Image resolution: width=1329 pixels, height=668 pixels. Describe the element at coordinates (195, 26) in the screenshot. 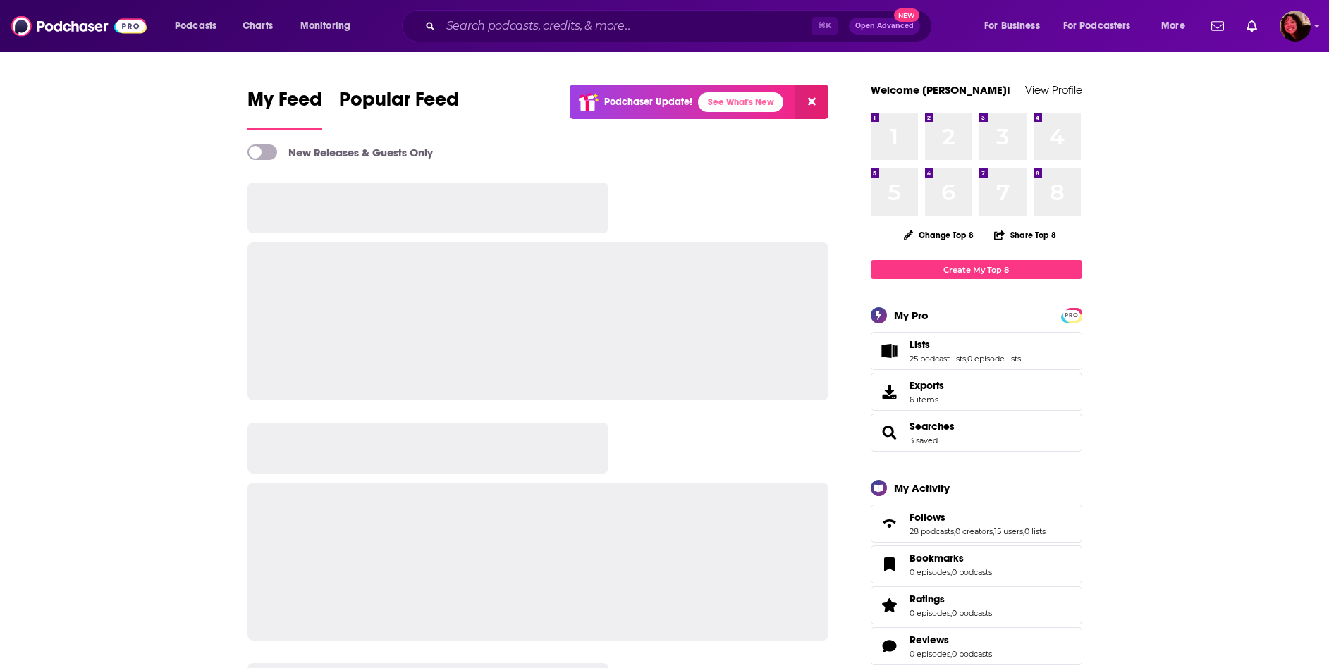

I see `span: Podcasts` at that location.